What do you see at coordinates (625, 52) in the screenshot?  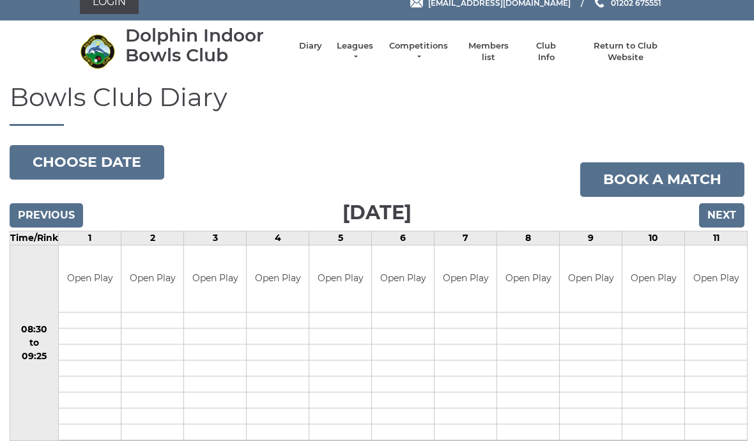 I see `a: Return to Club Website` at bounding box center [625, 52].